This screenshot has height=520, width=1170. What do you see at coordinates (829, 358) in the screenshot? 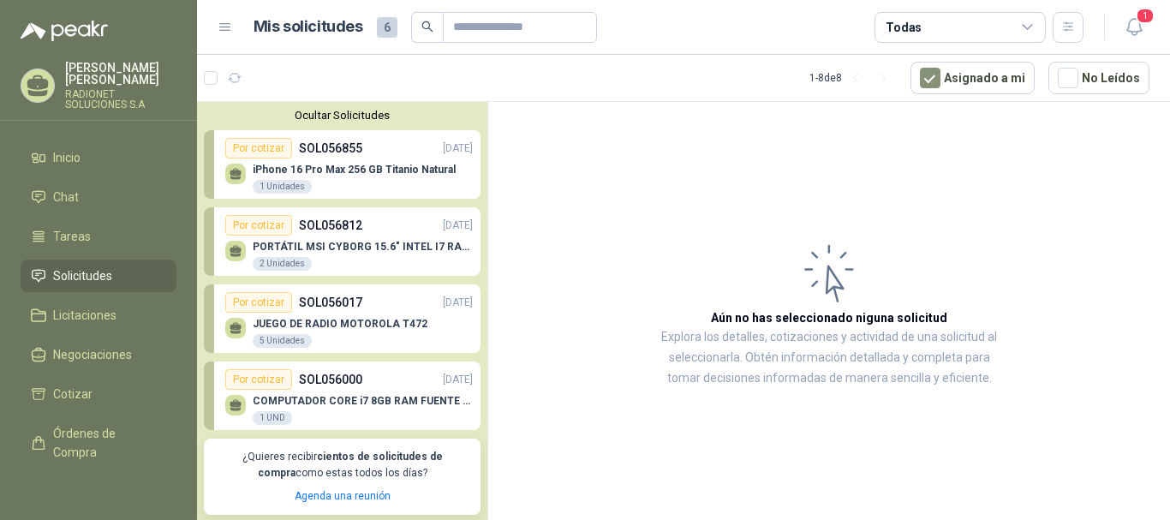
I see `p: Explora los detalles, cotizaciones y actividad de una solicitud al seleccionarla. Obtén informaci...` at bounding box center [829, 358].